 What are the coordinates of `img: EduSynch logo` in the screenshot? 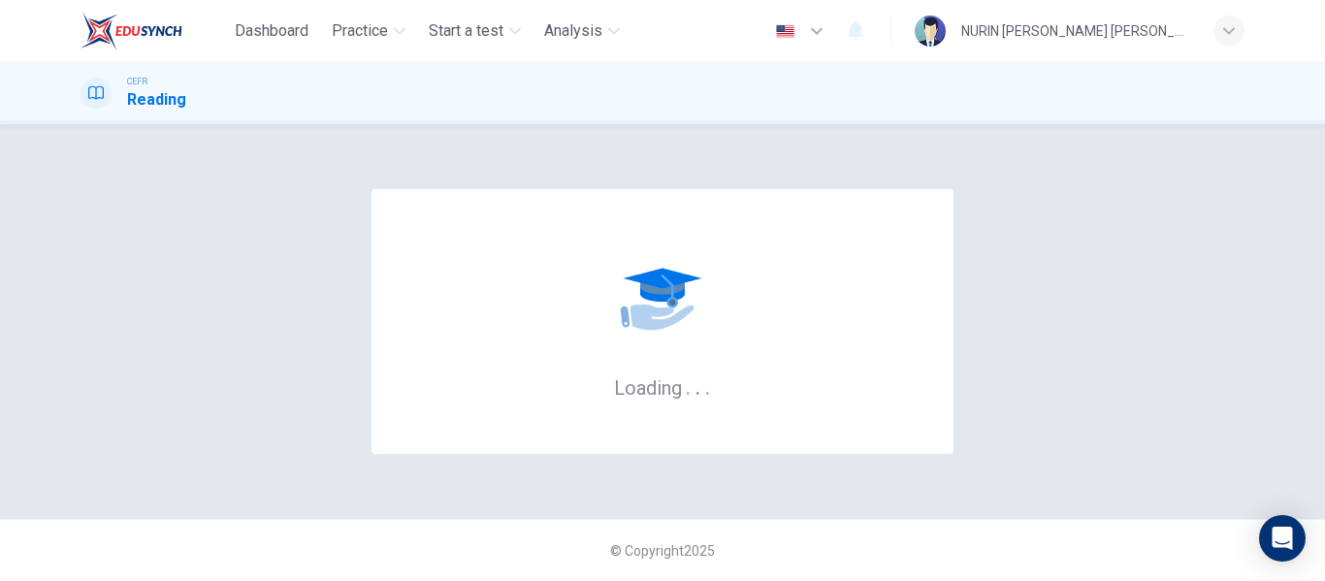 It's located at (131, 31).